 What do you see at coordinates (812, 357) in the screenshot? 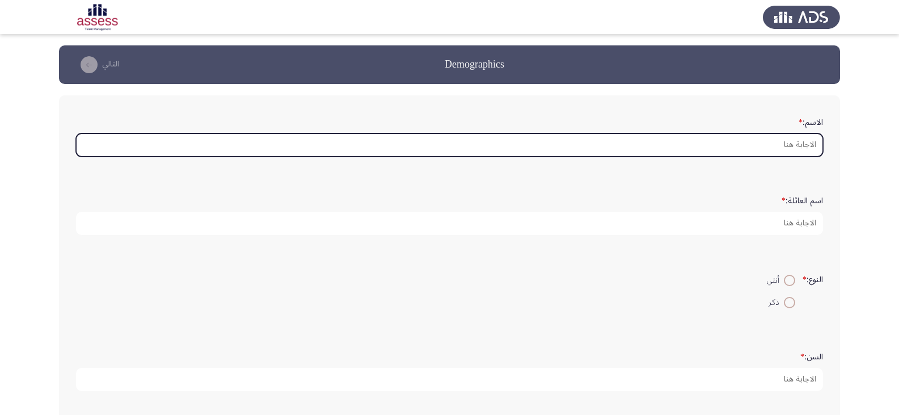
I see `label: السن:` at bounding box center [812, 357].